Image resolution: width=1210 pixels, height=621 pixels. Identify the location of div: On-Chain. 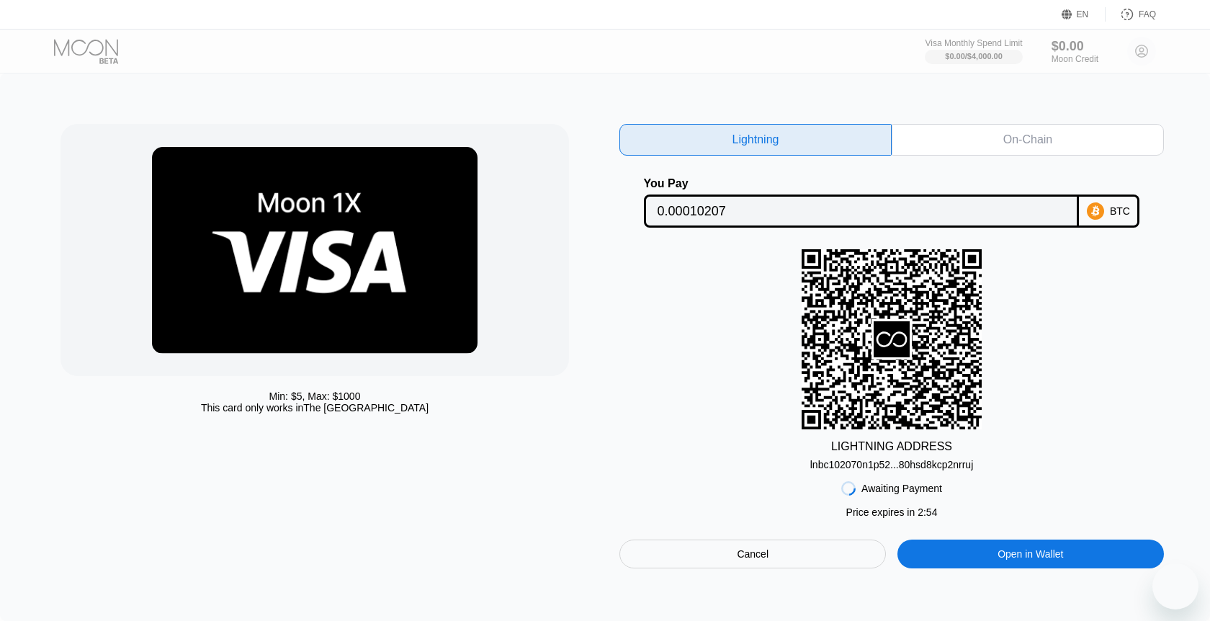
(1028, 140).